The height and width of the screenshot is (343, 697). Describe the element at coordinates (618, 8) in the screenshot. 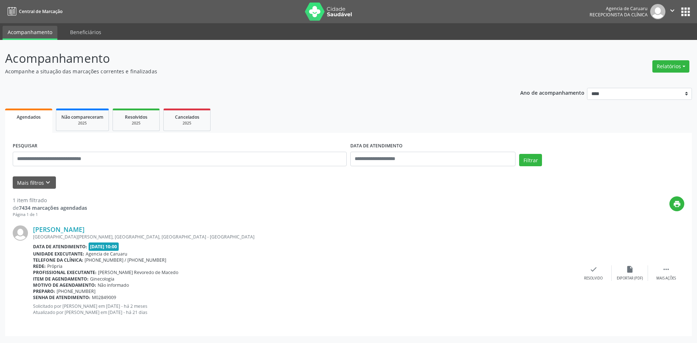

I see `div: Agencia de Caruaru` at that location.